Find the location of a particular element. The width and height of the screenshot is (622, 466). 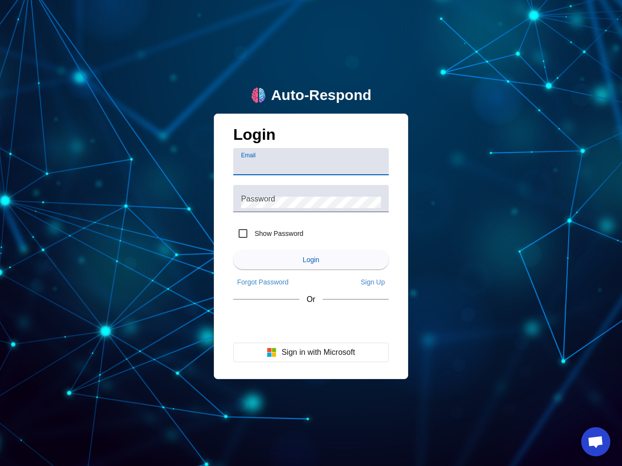

h1: Login is located at coordinates (311, 137).